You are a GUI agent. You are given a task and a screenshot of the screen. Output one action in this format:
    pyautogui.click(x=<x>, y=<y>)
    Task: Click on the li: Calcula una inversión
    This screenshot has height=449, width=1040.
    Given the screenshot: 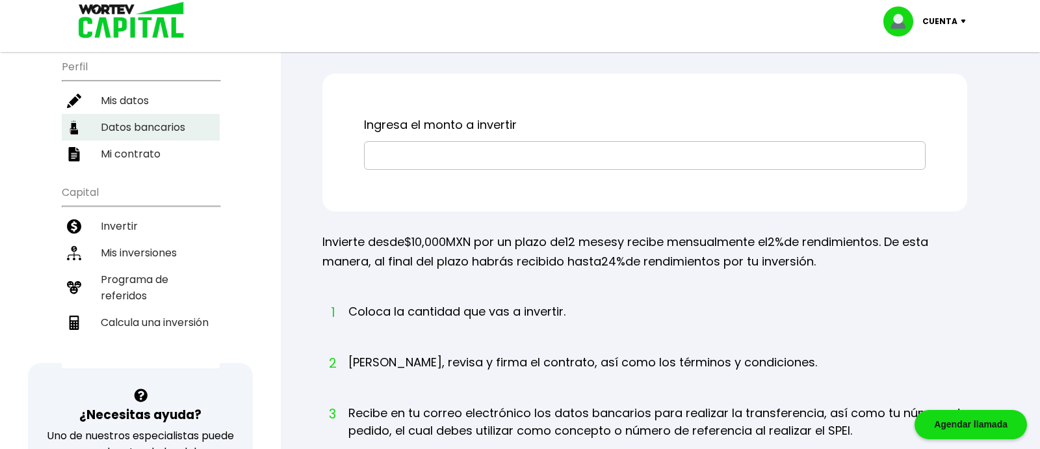 What is the action you would take?
    pyautogui.click(x=140, y=322)
    